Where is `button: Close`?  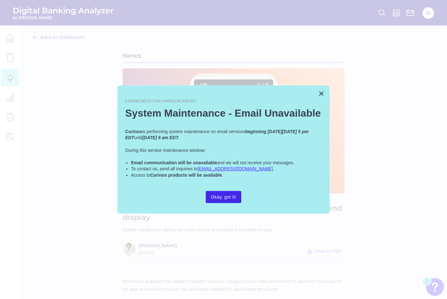
button: Close is located at coordinates (321, 93).